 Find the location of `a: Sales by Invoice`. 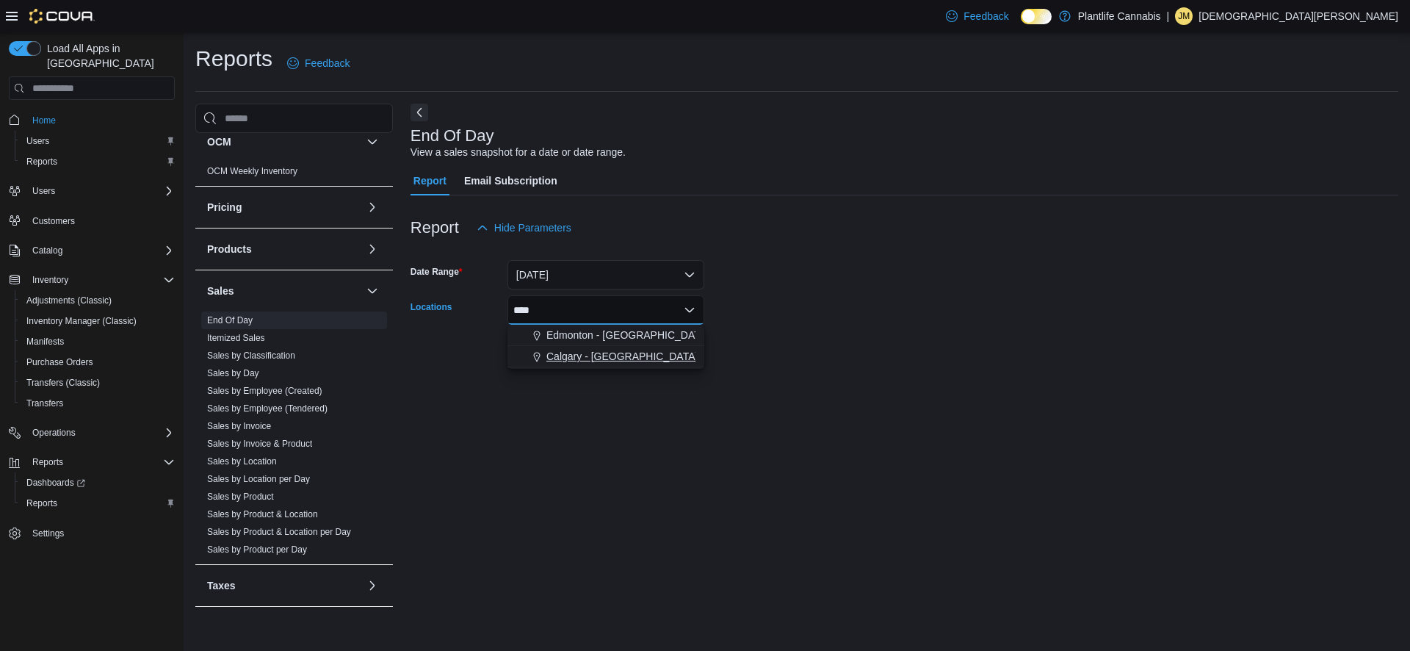

a: Sales by Invoice is located at coordinates (239, 426).